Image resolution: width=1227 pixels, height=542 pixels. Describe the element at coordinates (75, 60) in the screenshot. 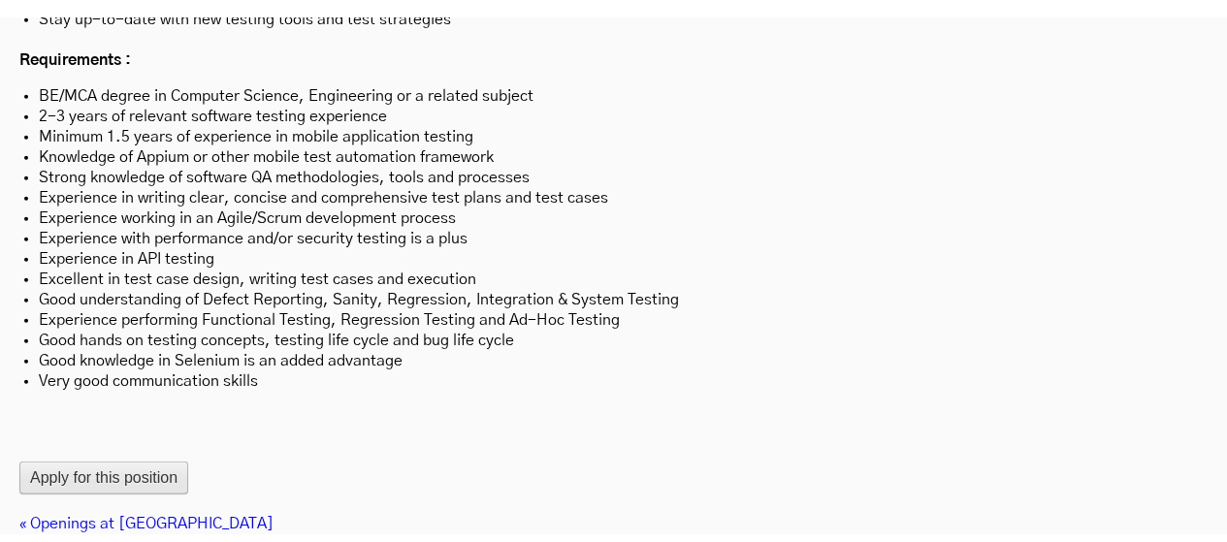

I see `strong: Requirements :` at that location.